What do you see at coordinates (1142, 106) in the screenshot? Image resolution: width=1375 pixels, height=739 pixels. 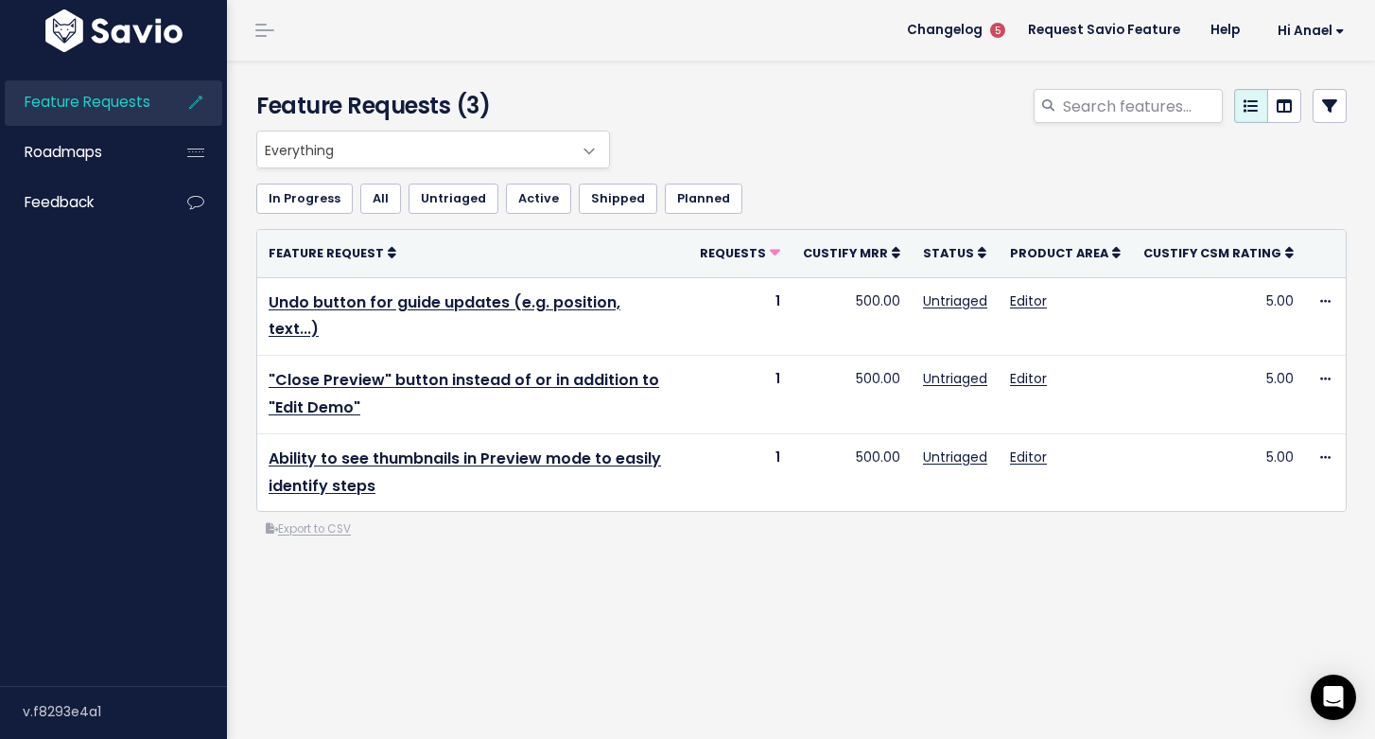 I see `input: Search features...` at bounding box center [1142, 106].